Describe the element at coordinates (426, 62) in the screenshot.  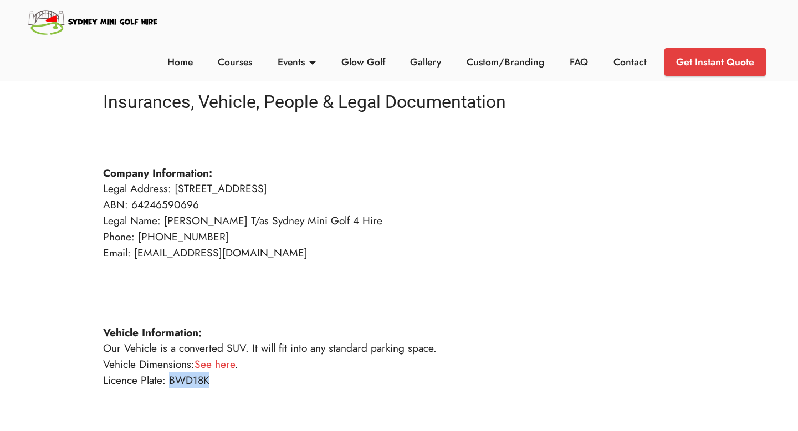
I see `a: Gallery` at that location.